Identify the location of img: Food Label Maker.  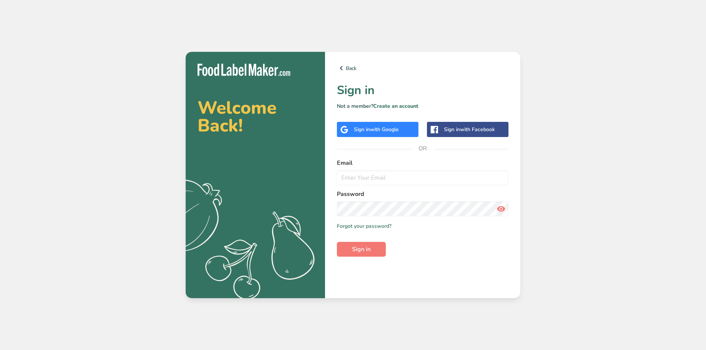
(244, 70).